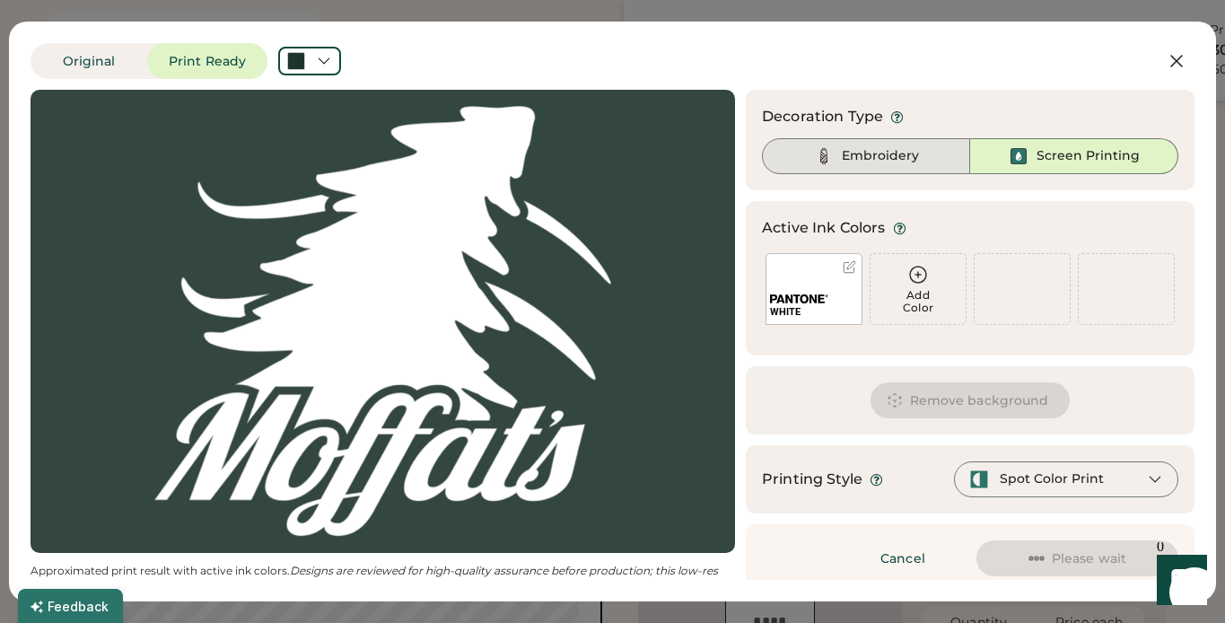 This screenshot has height=623, width=1225. Describe the element at coordinates (207, 61) in the screenshot. I see `button: Print Ready` at that location.